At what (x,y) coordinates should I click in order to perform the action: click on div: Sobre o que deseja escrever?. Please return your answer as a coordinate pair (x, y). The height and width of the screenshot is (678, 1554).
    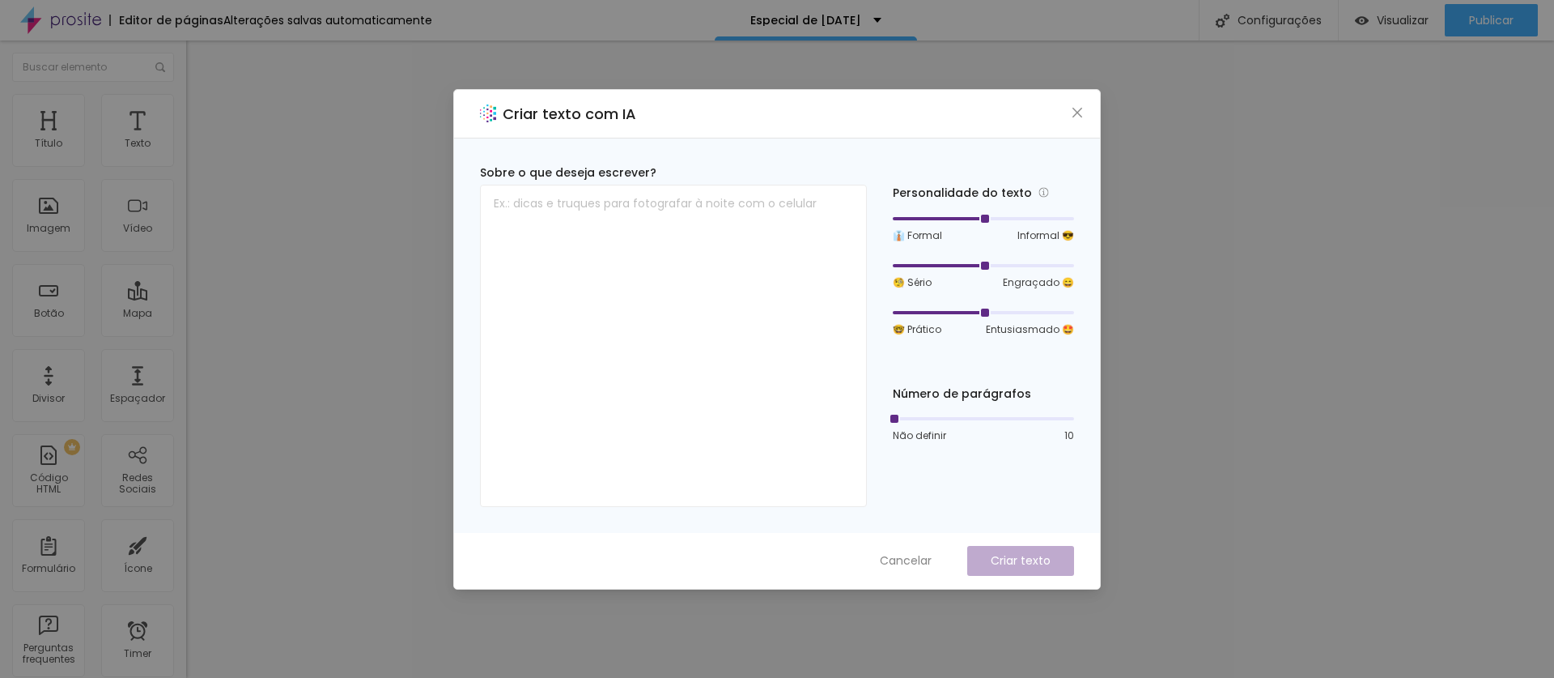
    Looking at the image, I should click on (674, 172).